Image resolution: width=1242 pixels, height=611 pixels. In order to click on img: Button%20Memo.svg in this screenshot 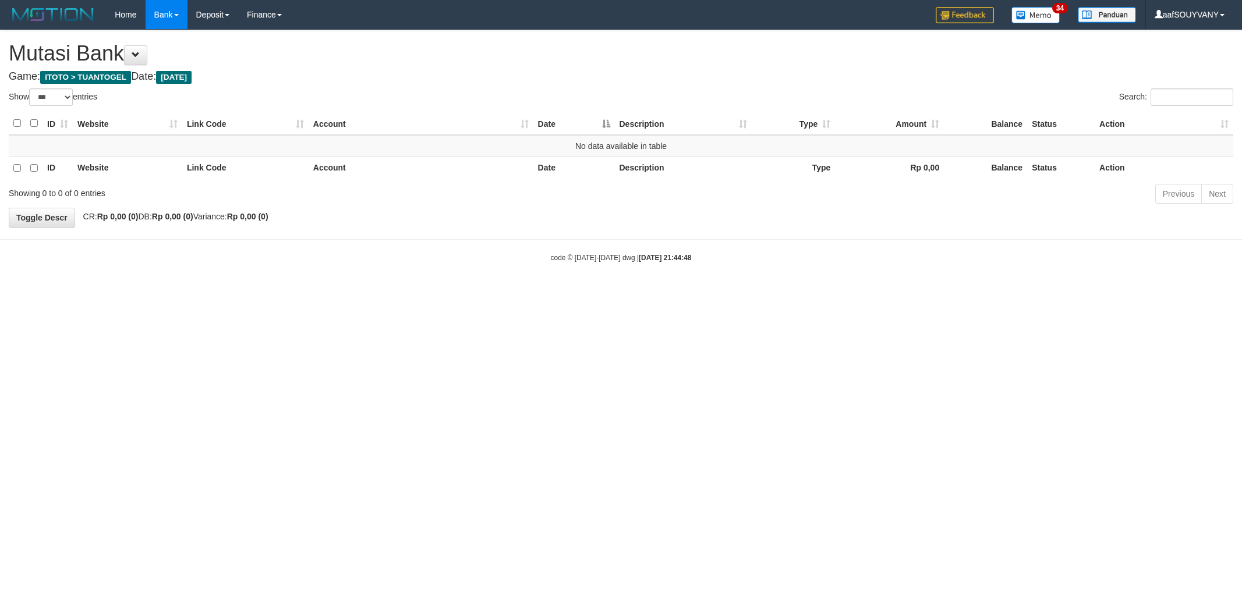, I will do `click(1036, 15)`.